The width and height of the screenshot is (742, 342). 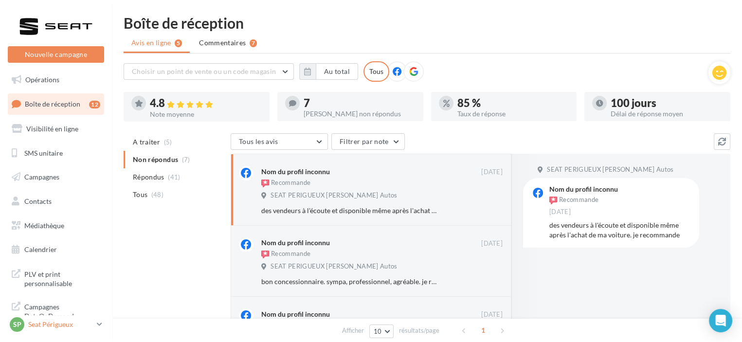 I want to click on span: (5), so click(x=168, y=142).